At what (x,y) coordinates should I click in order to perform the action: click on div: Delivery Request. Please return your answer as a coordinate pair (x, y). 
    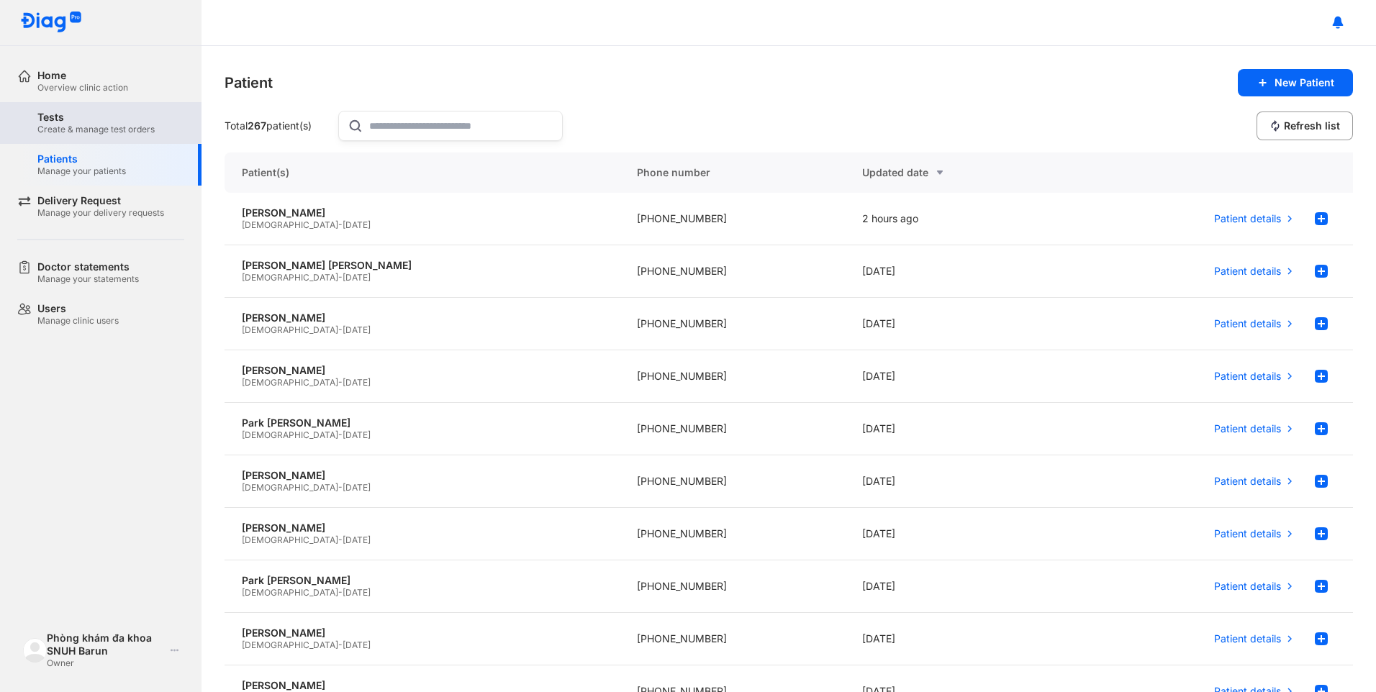
    Looking at the image, I should click on (101, 201).